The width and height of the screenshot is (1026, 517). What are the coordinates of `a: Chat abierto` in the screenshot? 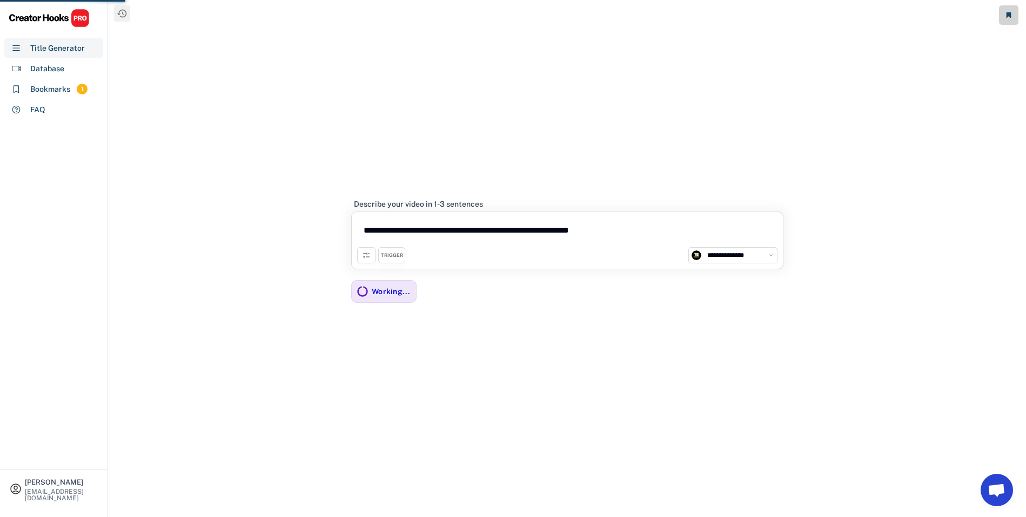 It's located at (997, 490).